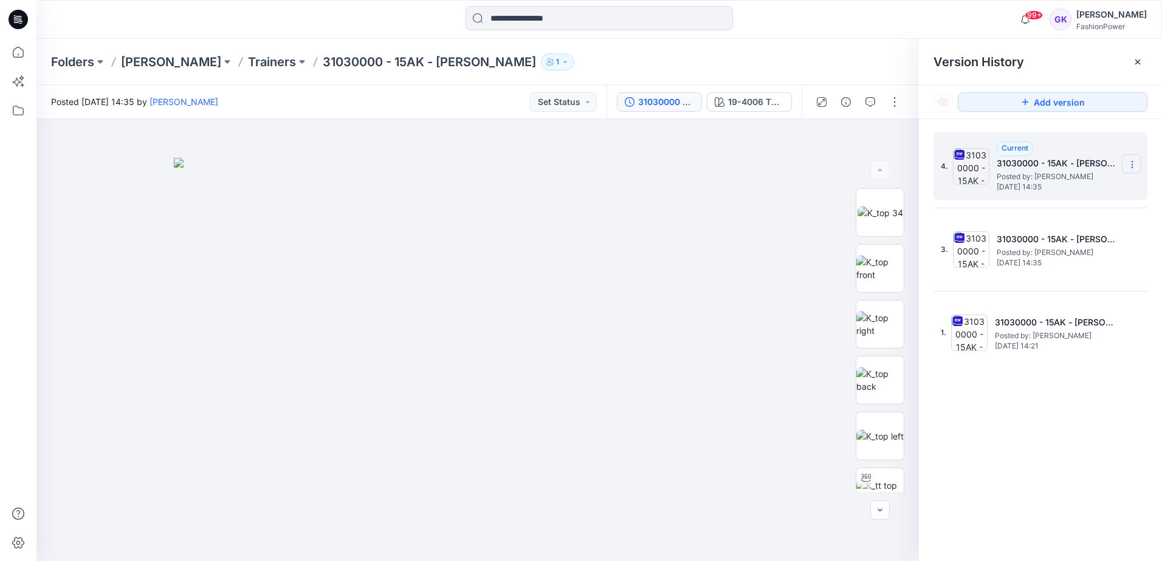 The height and width of the screenshot is (561, 1162). I want to click on a: Folders, so click(72, 62).